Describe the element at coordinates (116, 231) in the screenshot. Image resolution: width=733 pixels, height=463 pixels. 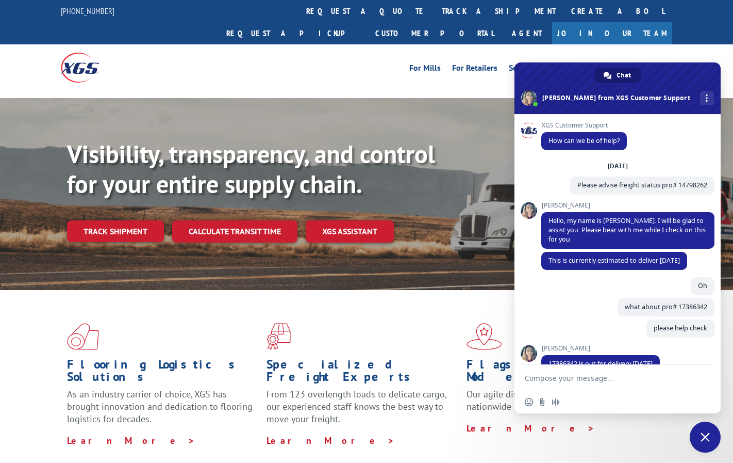
I see `a: Track shipment` at that location.